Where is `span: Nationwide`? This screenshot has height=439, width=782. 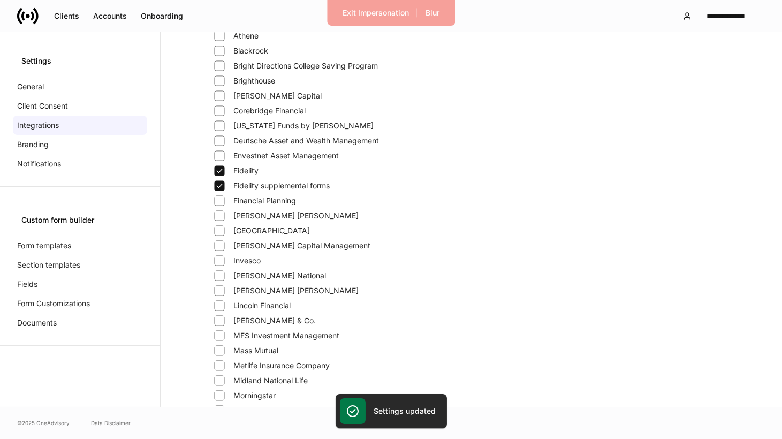
span: Nationwide is located at coordinates (253, 410).